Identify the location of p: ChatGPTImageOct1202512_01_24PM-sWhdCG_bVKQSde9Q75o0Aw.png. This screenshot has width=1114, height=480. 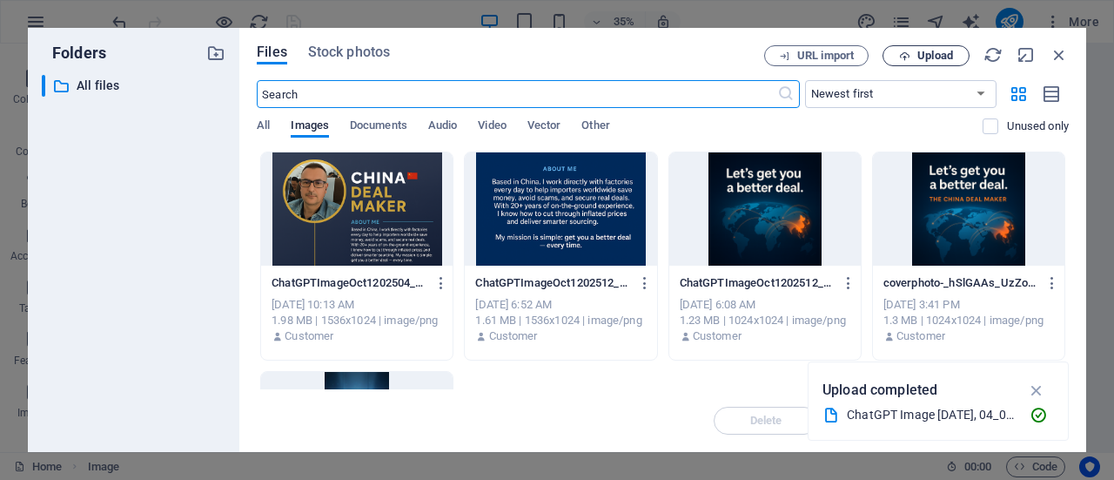
(757, 283).